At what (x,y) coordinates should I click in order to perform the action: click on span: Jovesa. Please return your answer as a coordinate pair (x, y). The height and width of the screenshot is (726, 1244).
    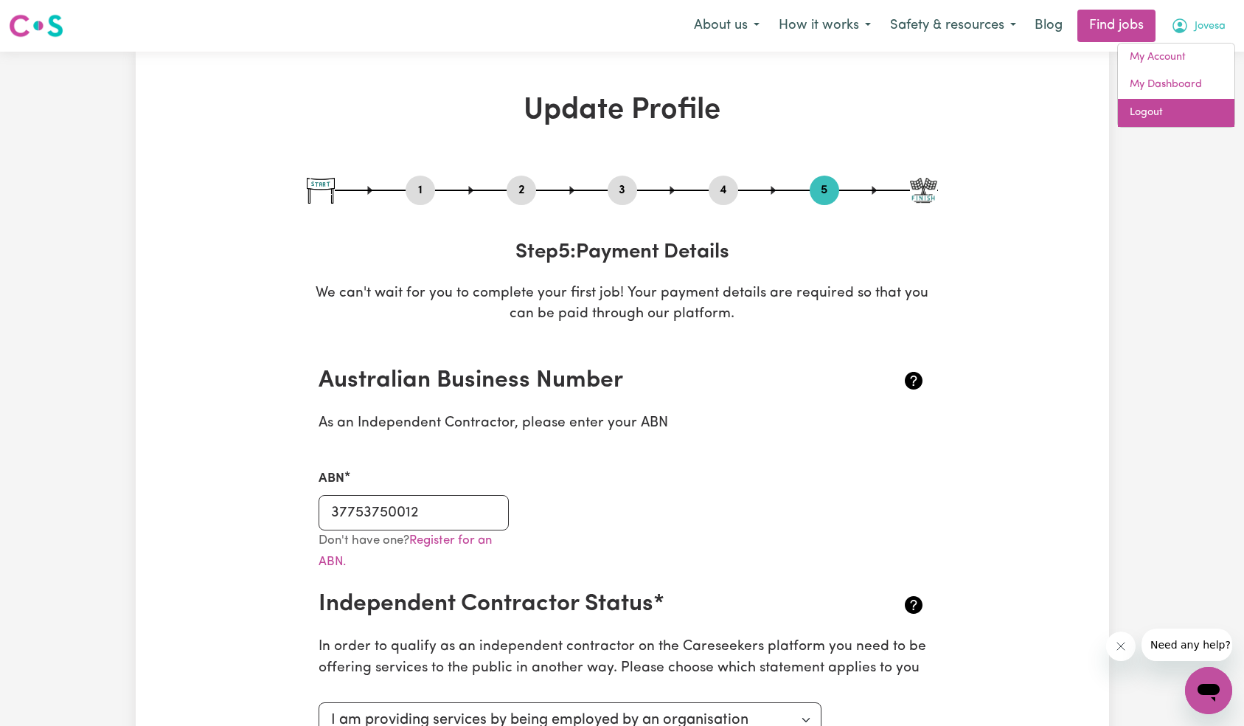
    Looking at the image, I should click on (1210, 27).